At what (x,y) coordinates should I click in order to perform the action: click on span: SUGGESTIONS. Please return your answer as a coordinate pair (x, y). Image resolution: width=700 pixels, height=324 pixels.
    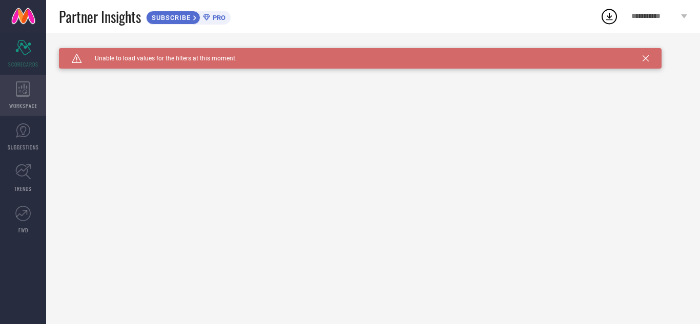
    Looking at the image, I should click on (23, 147).